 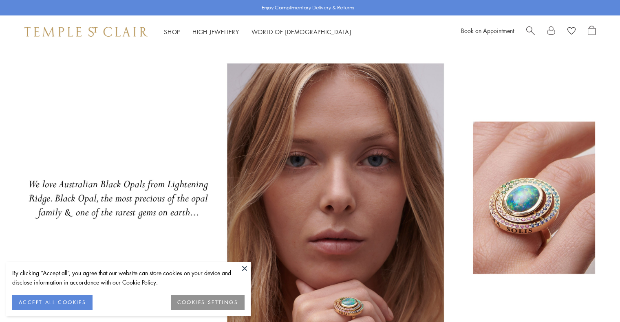 I want to click on a: ShopShop, so click(x=172, y=32).